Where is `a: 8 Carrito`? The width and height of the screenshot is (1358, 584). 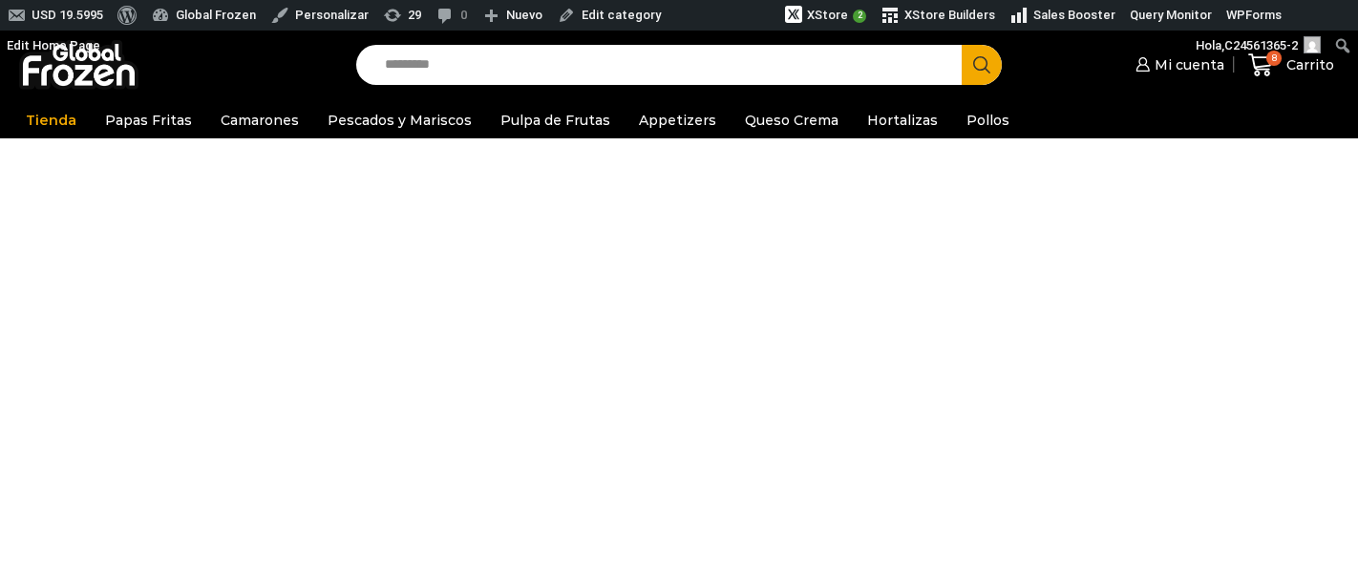
a: 8 Carrito is located at coordinates (1291, 65).